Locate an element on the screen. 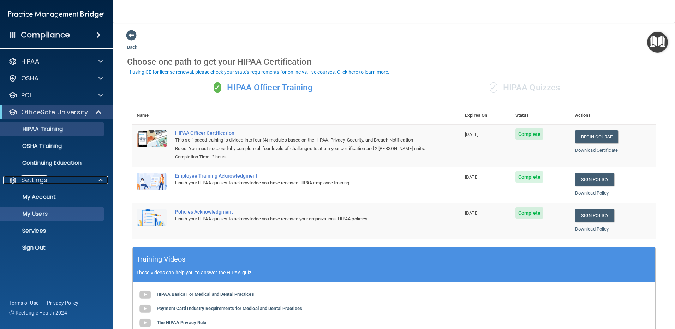 Image resolution: width=675 pixels, height=329 pixels. div: HIPAA Officer Training is located at coordinates (263, 88).